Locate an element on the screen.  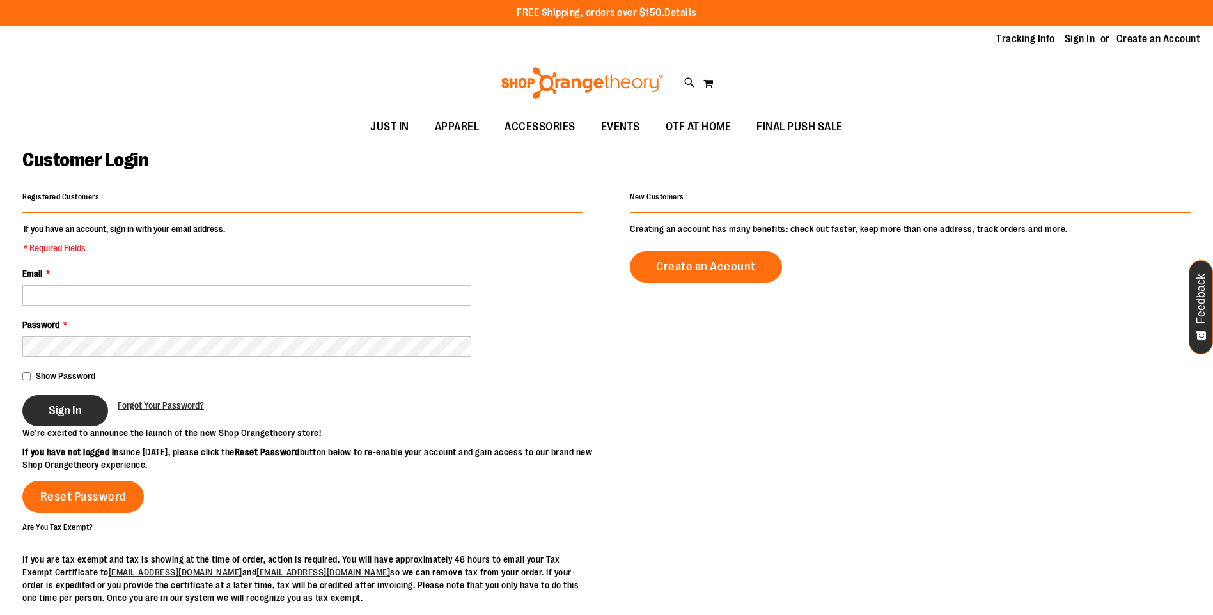
span: Create an Account is located at coordinates (706, 267).